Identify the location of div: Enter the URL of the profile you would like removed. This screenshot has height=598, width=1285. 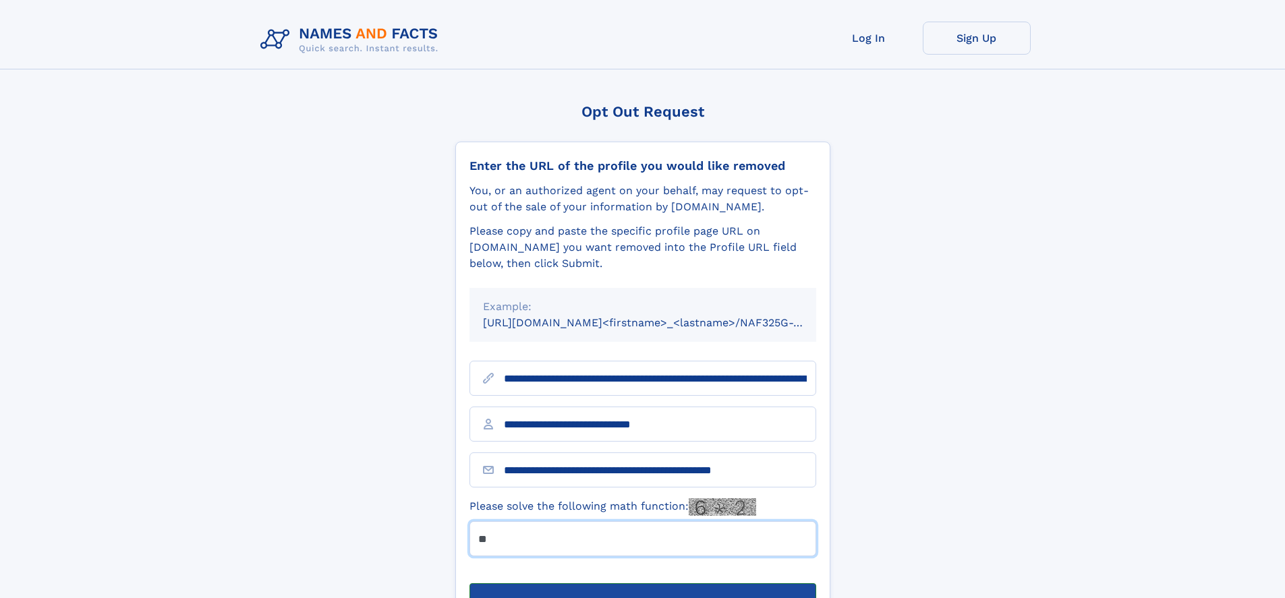
(643, 166).